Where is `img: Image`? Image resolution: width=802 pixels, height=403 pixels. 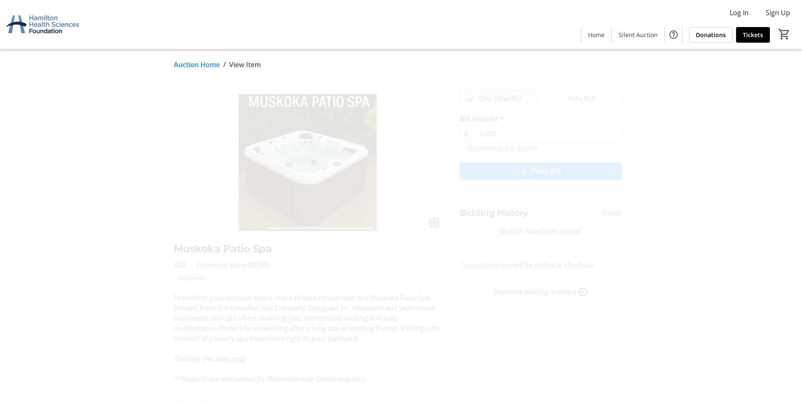 img: Image is located at coordinates (308, 155).